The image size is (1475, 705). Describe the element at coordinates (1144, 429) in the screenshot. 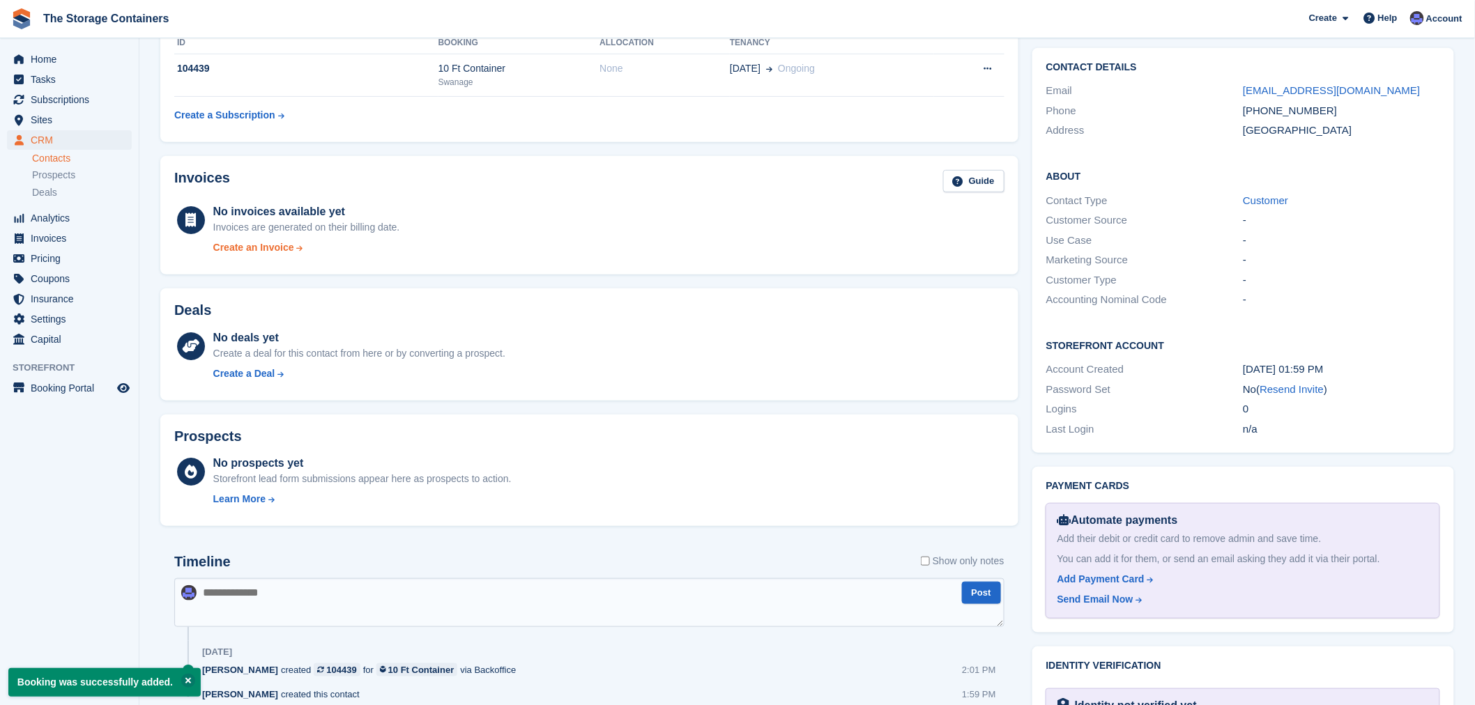

I see `div: Last Login` at that location.